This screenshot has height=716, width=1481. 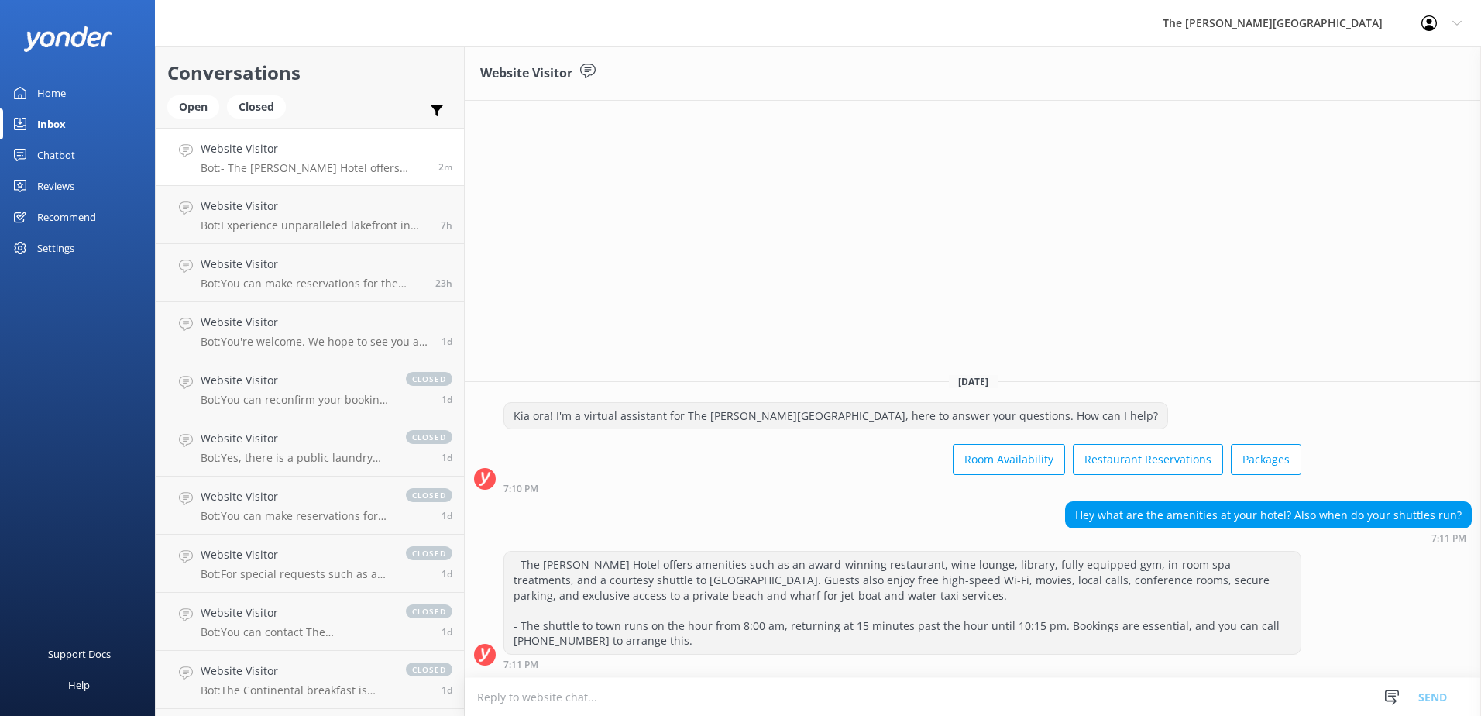 What do you see at coordinates (310, 679) in the screenshot?
I see `a: Website VisitorBot:The Continental breakfast is $25, the full breakfast is $35, children under 12...` at bounding box center [310, 679].